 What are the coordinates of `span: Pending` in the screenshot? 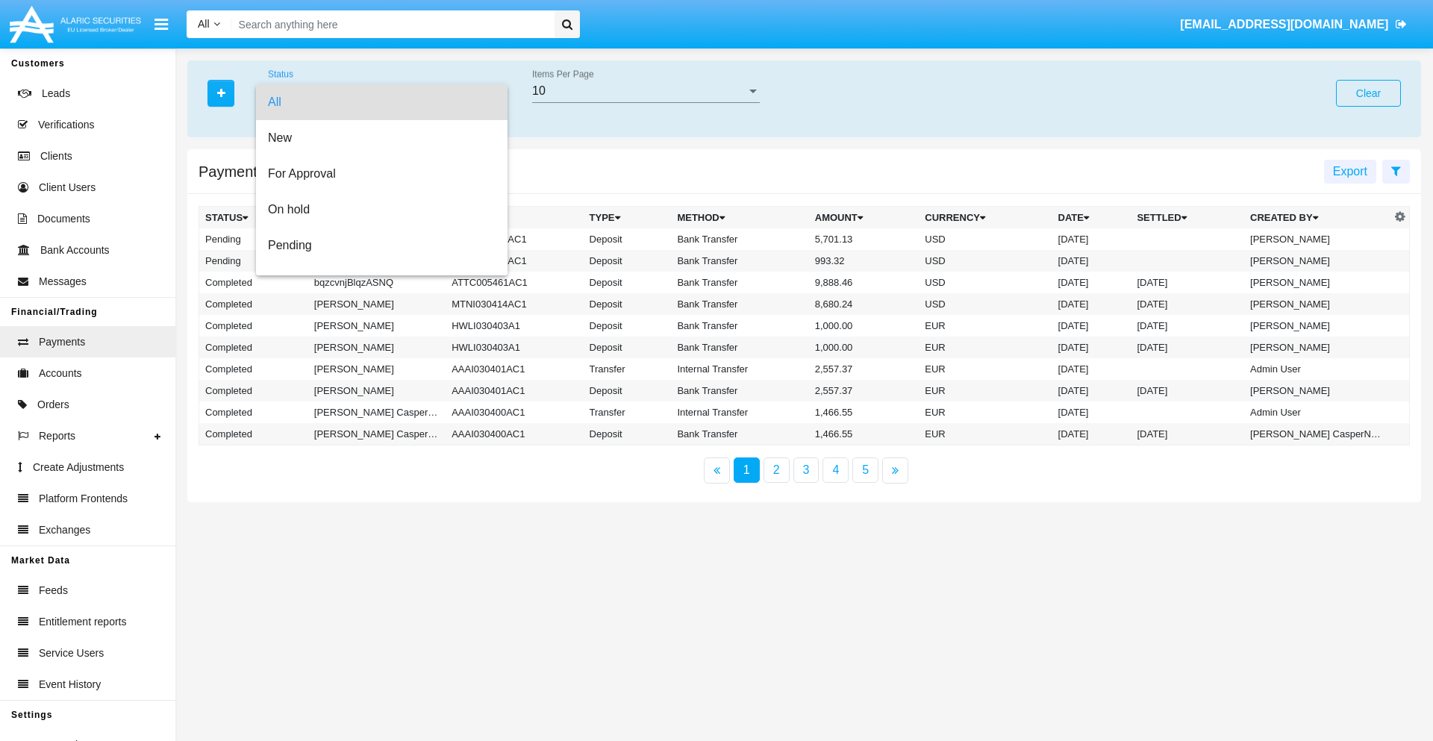 It's located at (381, 246).